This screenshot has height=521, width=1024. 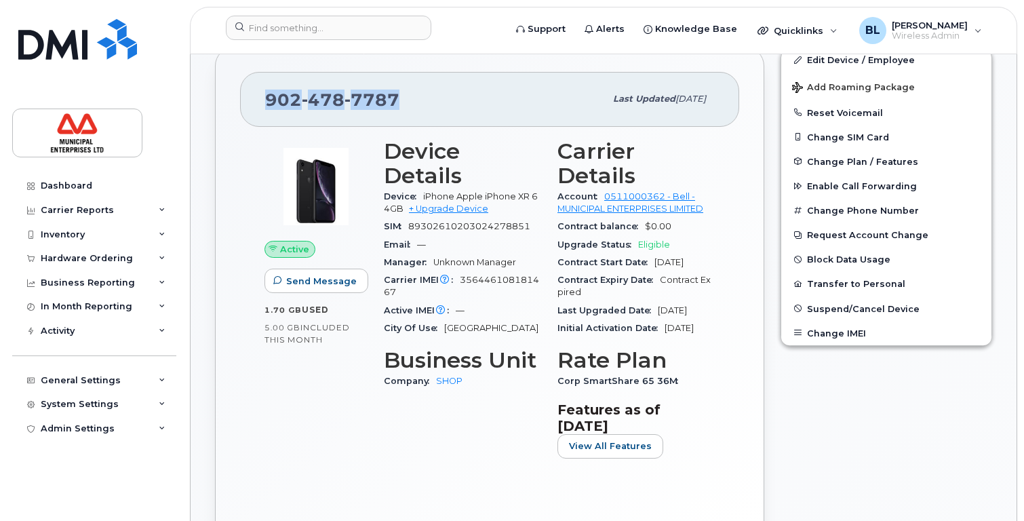 What do you see at coordinates (636, 163) in the screenshot?
I see `h3: Carrier Details` at bounding box center [636, 163].